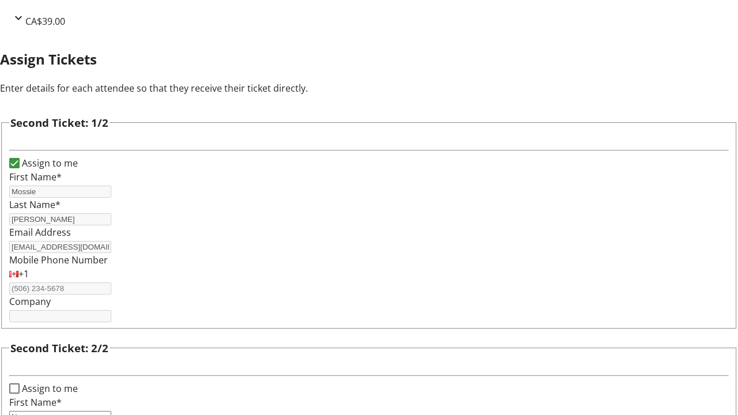  I want to click on label: Company, so click(30, 301).